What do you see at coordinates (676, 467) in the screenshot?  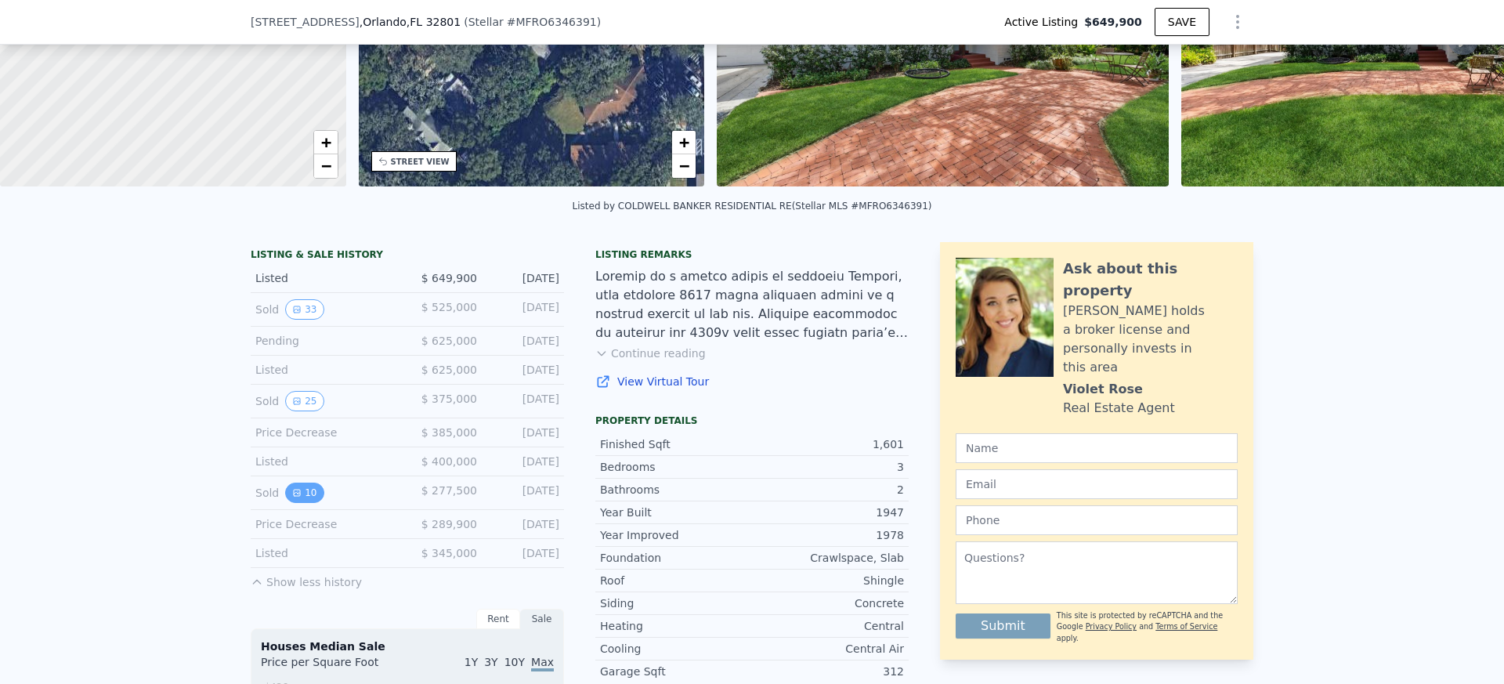 I see `div: Bedrooms` at bounding box center [676, 467].